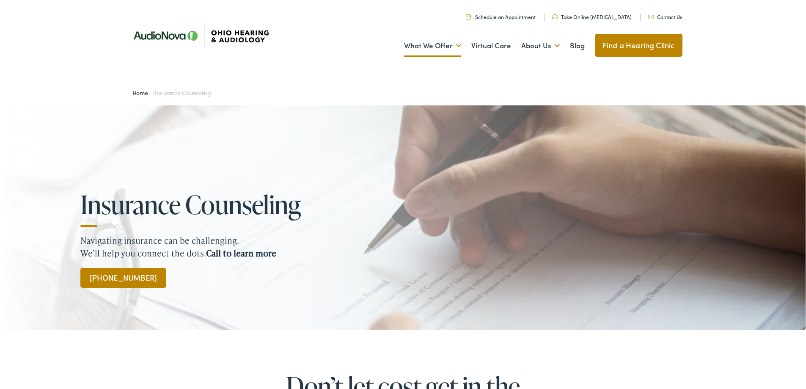 Image resolution: width=806 pixels, height=389 pixels. What do you see at coordinates (491, 46) in the screenshot?
I see `a: Virtual Care` at bounding box center [491, 46].